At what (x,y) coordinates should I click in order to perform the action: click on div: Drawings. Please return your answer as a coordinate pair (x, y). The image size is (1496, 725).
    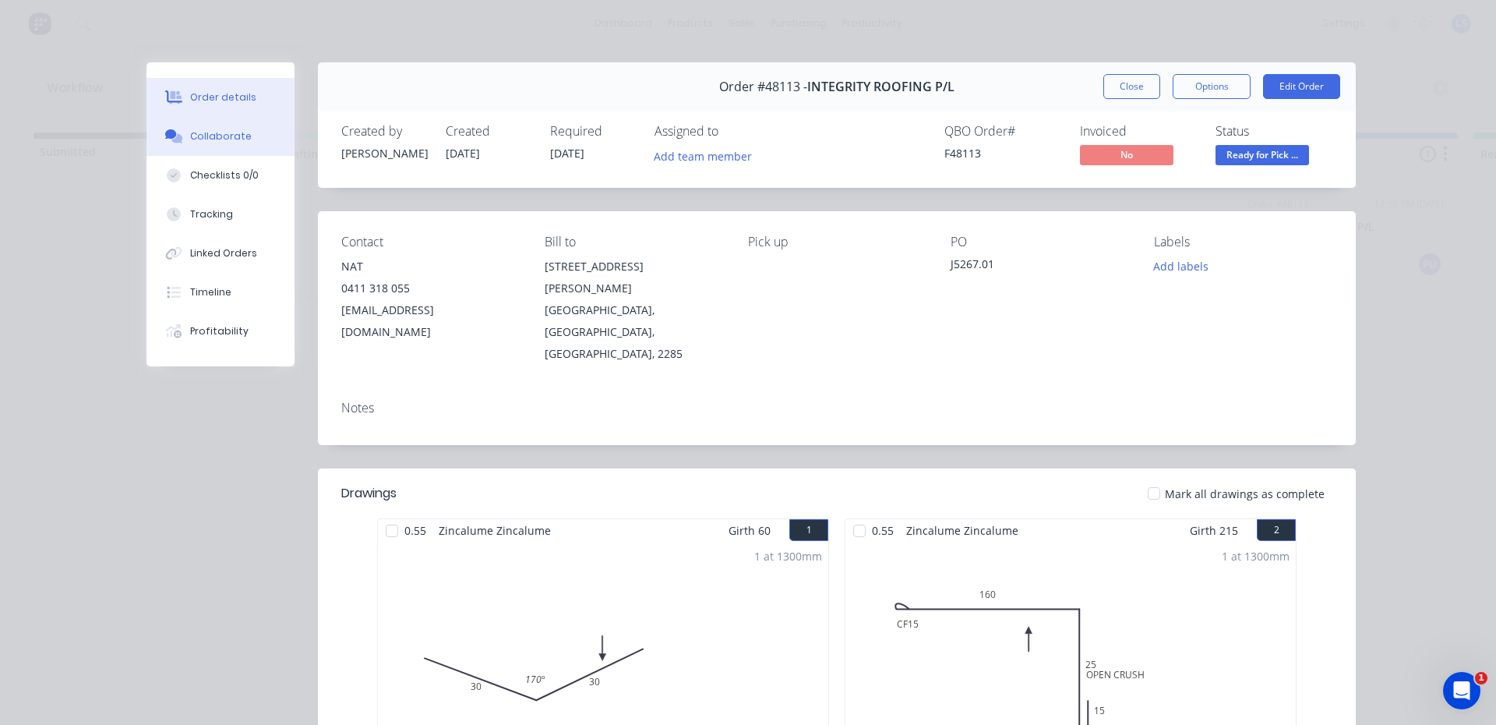
    Looking at the image, I should click on (369, 493).